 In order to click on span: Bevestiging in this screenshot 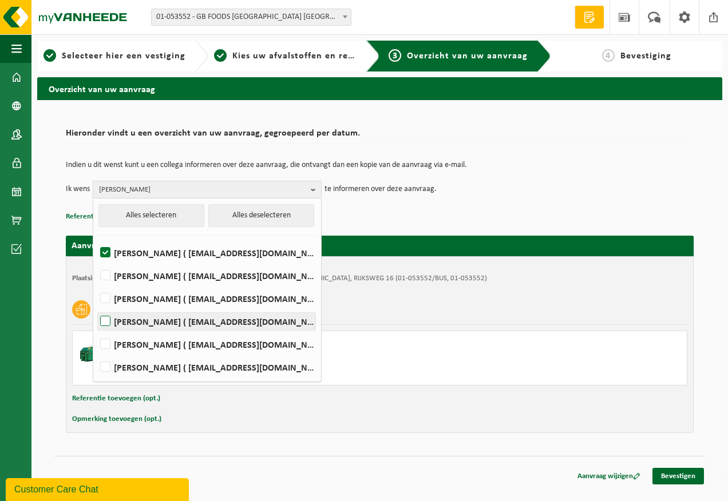, I will do `click(645, 56)`.